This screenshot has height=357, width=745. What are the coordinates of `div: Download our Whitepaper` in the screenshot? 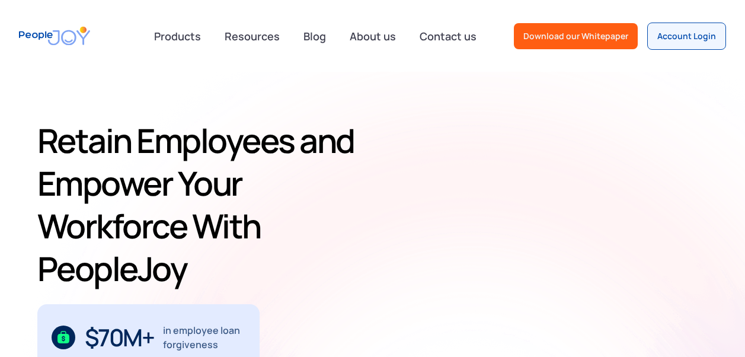 It's located at (576, 36).